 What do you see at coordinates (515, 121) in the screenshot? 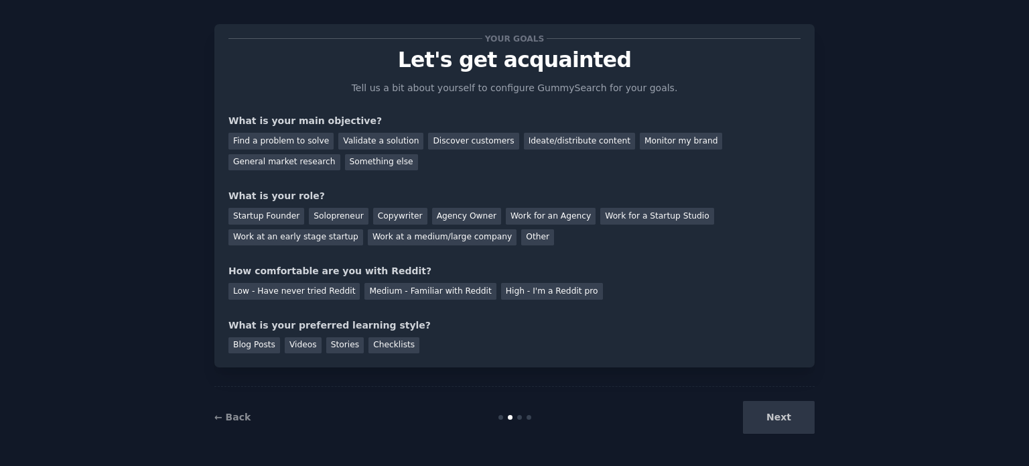
I see `div: What is your main objective?` at bounding box center [515, 121].